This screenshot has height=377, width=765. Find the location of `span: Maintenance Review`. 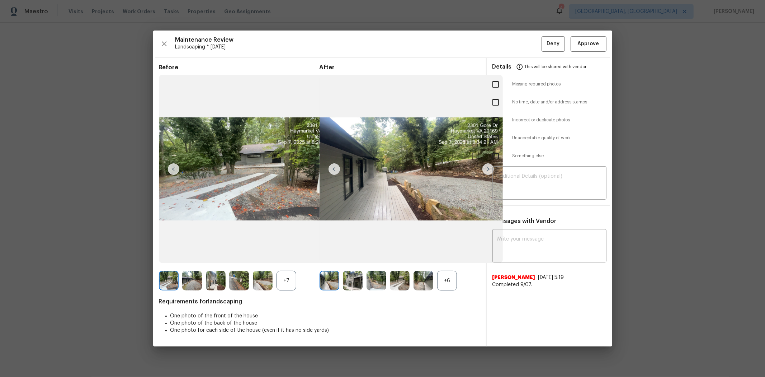

span: Maintenance Review is located at coordinates (358, 40).